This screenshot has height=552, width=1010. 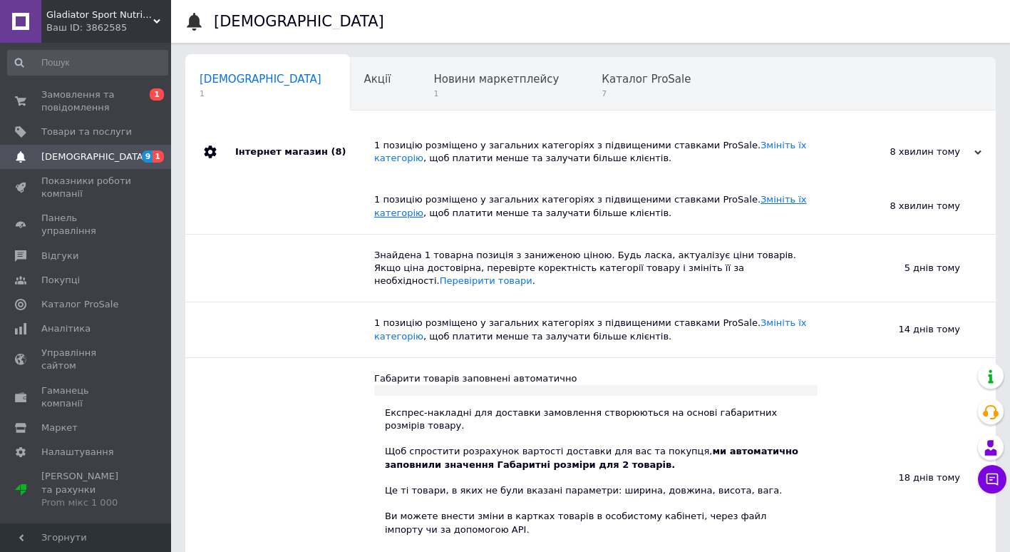 I want to click on div: Інтернет магазин, so click(x=304, y=152).